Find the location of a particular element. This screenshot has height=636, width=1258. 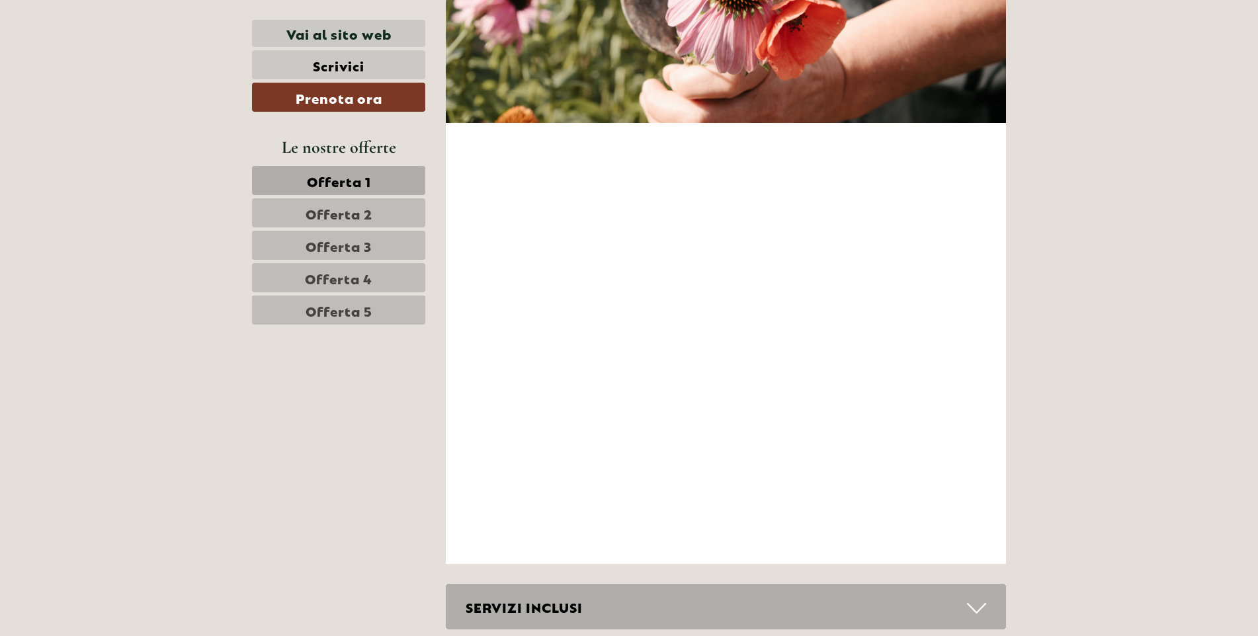

a: Prenota ora is located at coordinates (339, 97).